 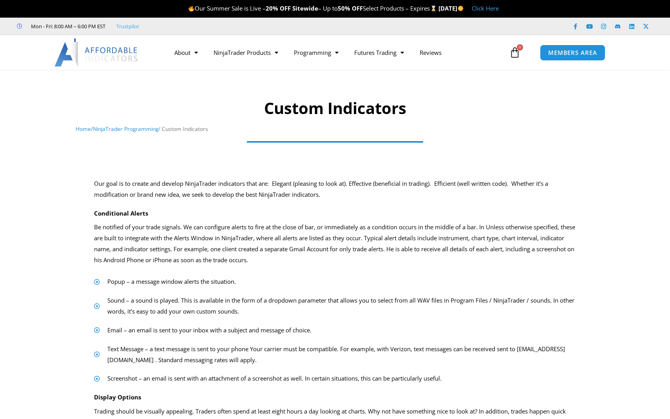 What do you see at coordinates (335, 189) in the screenshot?
I see `div: Our goal is to create and develop NinjaTrader indicators that are: Elegant (pleasing to look at)....` at bounding box center [335, 189].